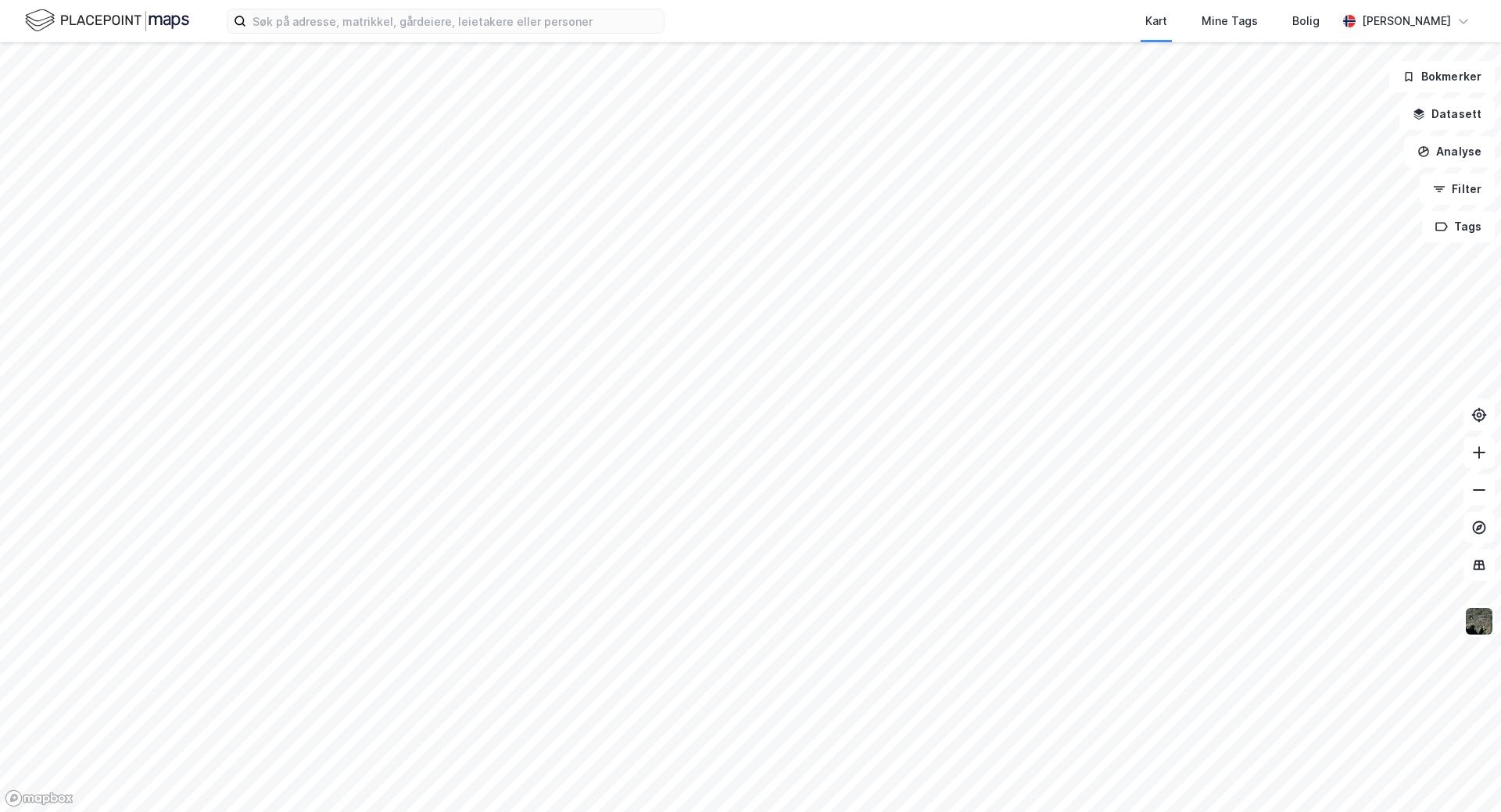  What do you see at coordinates (1447, 114) in the screenshot?
I see `button: Datasett` at bounding box center [1447, 114].